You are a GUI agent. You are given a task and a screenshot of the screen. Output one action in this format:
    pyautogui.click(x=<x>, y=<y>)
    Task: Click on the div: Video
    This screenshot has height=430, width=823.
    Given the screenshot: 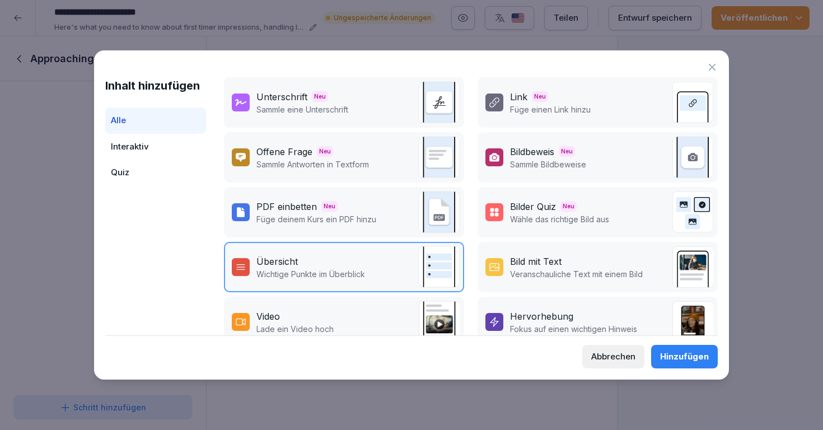 What is the action you would take?
    pyautogui.click(x=268, y=316)
    